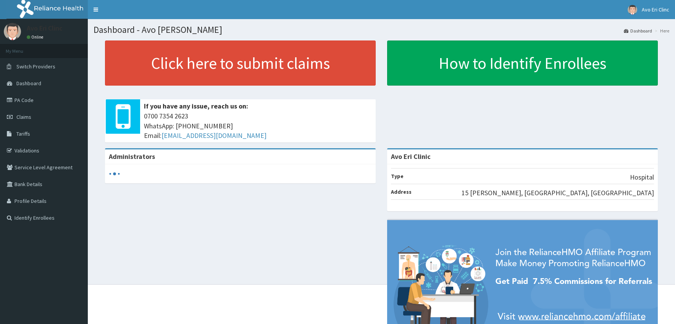  Describe the element at coordinates (397, 176) in the screenshot. I see `b: Type` at that location.